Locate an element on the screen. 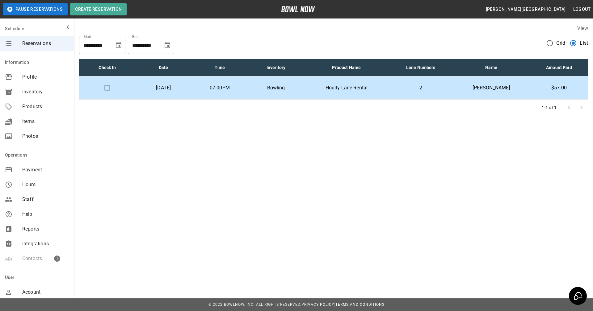  span: © 2022 BowlNow, Inc. All Rights Reserved. is located at coordinates (255, 305).